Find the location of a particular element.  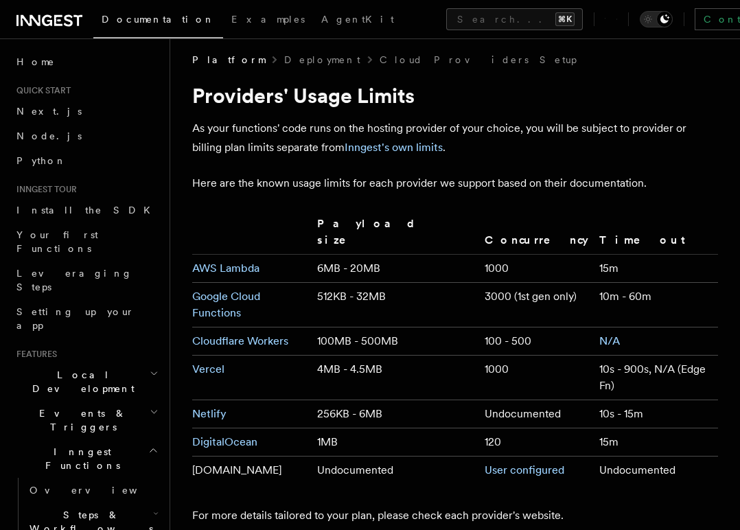

span: Examples is located at coordinates (268, 19).